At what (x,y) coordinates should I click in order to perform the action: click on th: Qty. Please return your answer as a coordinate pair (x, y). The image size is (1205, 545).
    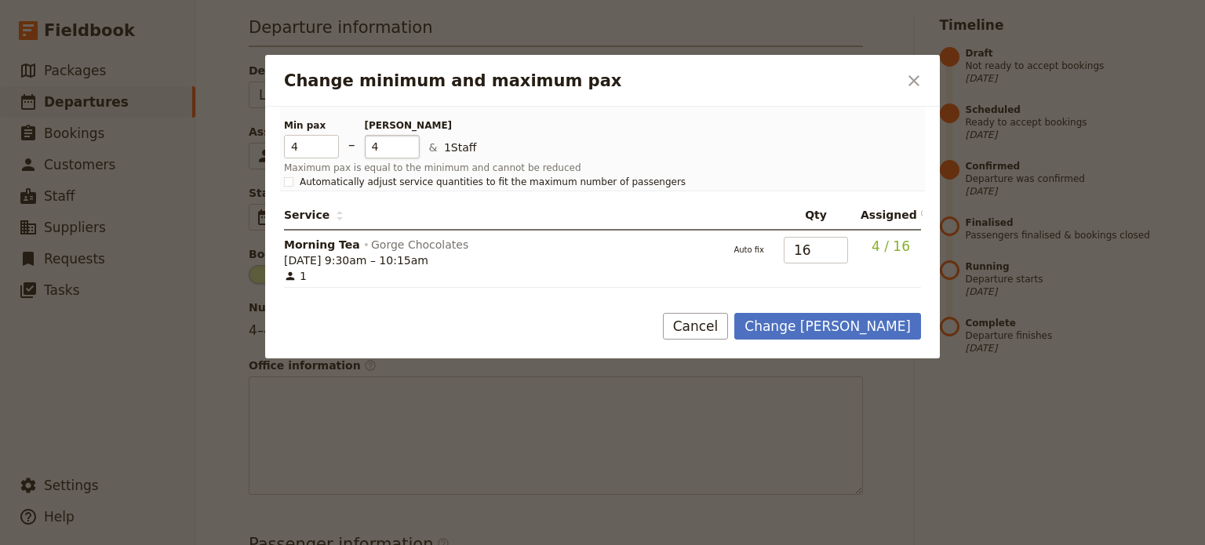
    Looking at the image, I should click on (816, 216).